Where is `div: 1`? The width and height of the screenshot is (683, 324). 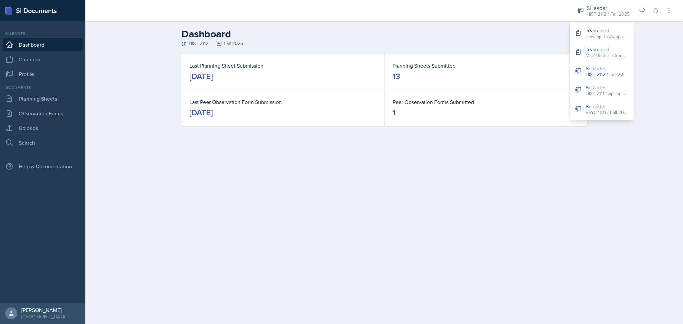 div: 1 is located at coordinates (394, 113).